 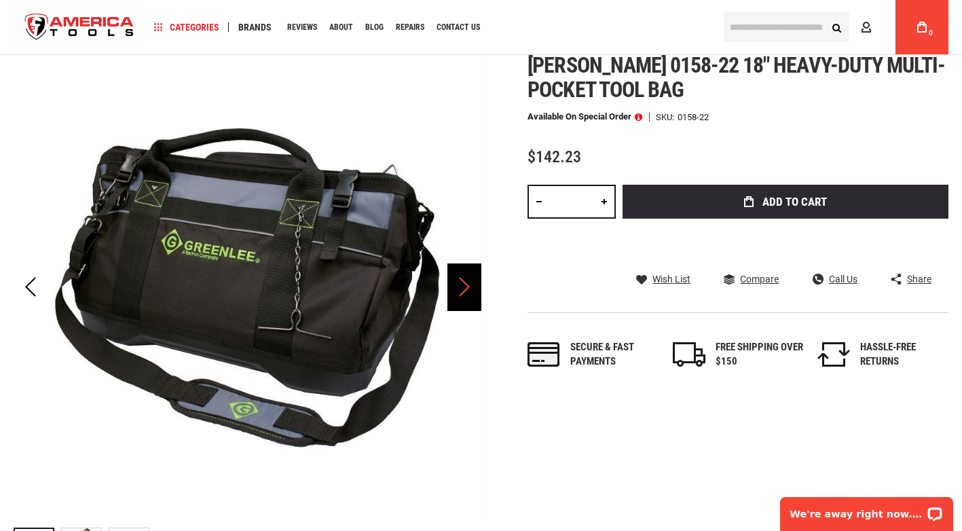 What do you see at coordinates (79, 27) in the screenshot?
I see `a: store logo` at bounding box center [79, 27].